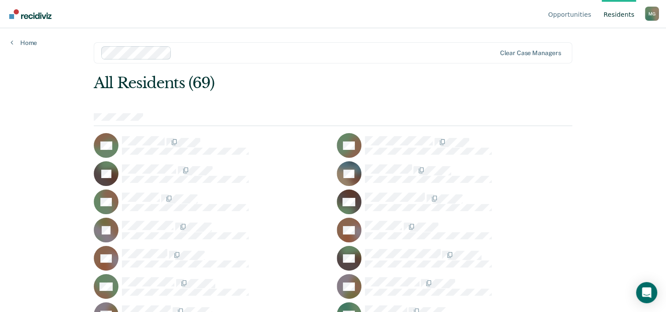 The image size is (666, 312). Describe the element at coordinates (652, 14) in the screenshot. I see `button: Profile dropdown button` at that location.